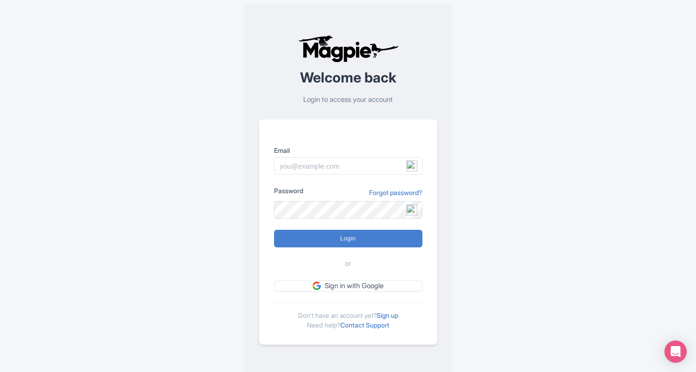 The height and width of the screenshot is (372, 696). Describe the element at coordinates (348, 264) in the screenshot. I see `span: or` at that location.